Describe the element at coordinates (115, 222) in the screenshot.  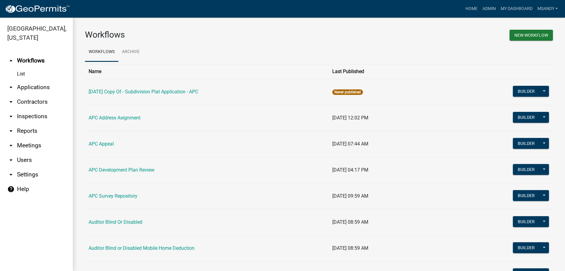
I see `a: Auditor Blind Or Disabled` at that location.